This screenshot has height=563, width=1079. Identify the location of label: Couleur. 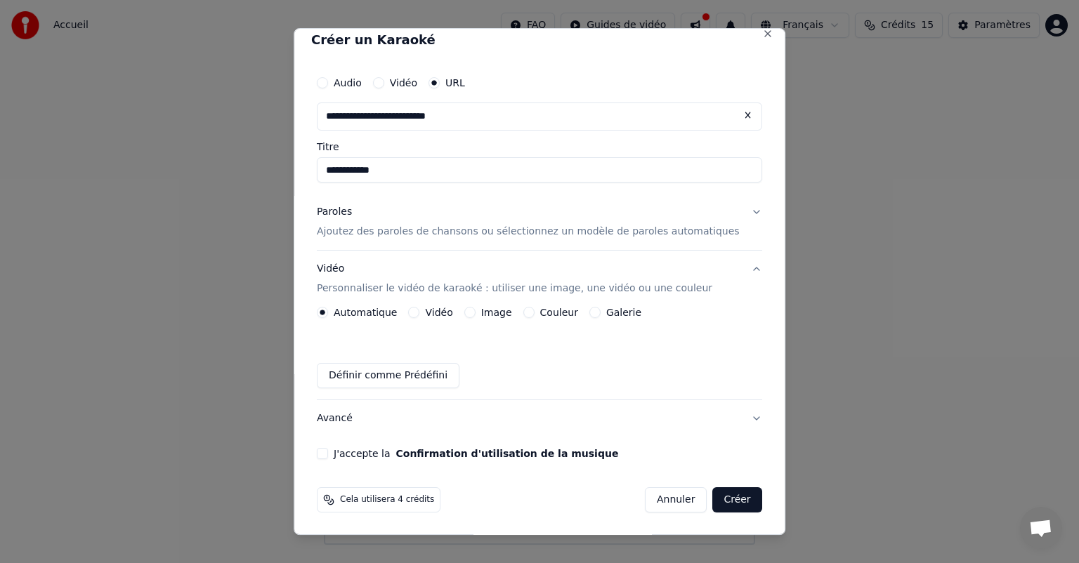
(559, 313).